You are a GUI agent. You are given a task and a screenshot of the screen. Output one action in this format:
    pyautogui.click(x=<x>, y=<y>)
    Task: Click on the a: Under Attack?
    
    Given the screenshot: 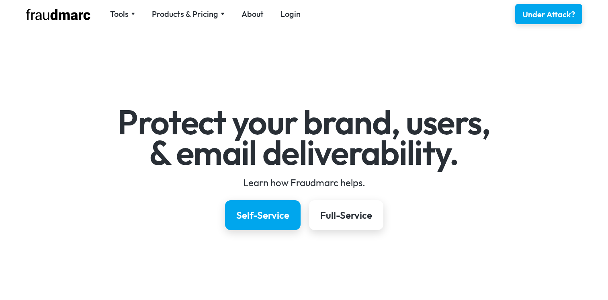 What is the action you would take?
    pyautogui.click(x=549, y=14)
    